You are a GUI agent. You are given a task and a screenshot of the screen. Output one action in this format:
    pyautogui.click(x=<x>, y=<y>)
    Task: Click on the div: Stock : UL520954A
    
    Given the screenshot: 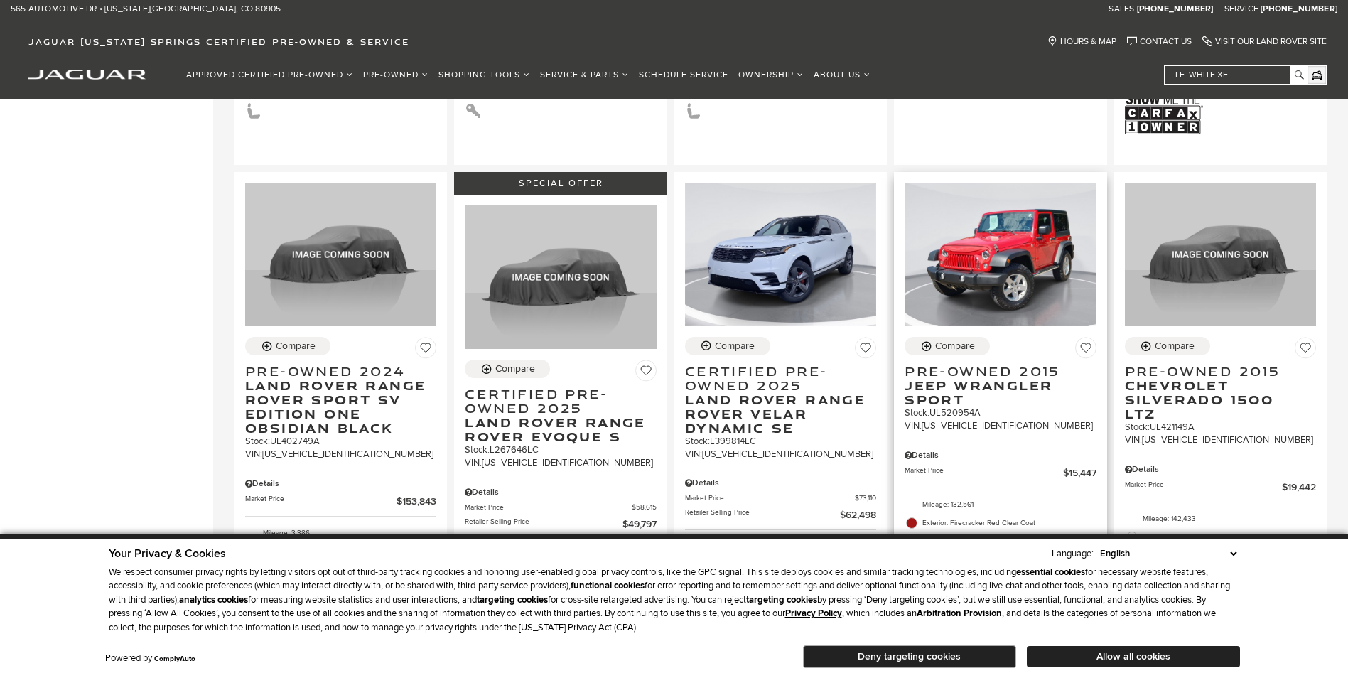 What is the action you would take?
    pyautogui.click(x=1000, y=413)
    